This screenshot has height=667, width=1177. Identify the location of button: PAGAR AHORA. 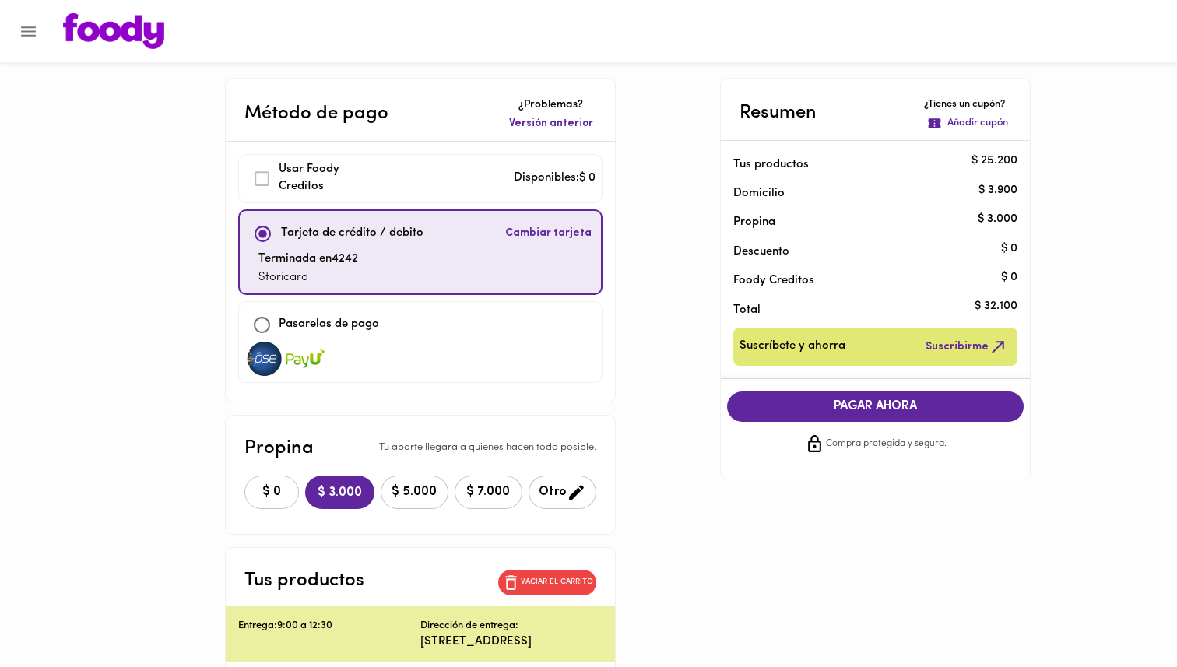
(876, 406).